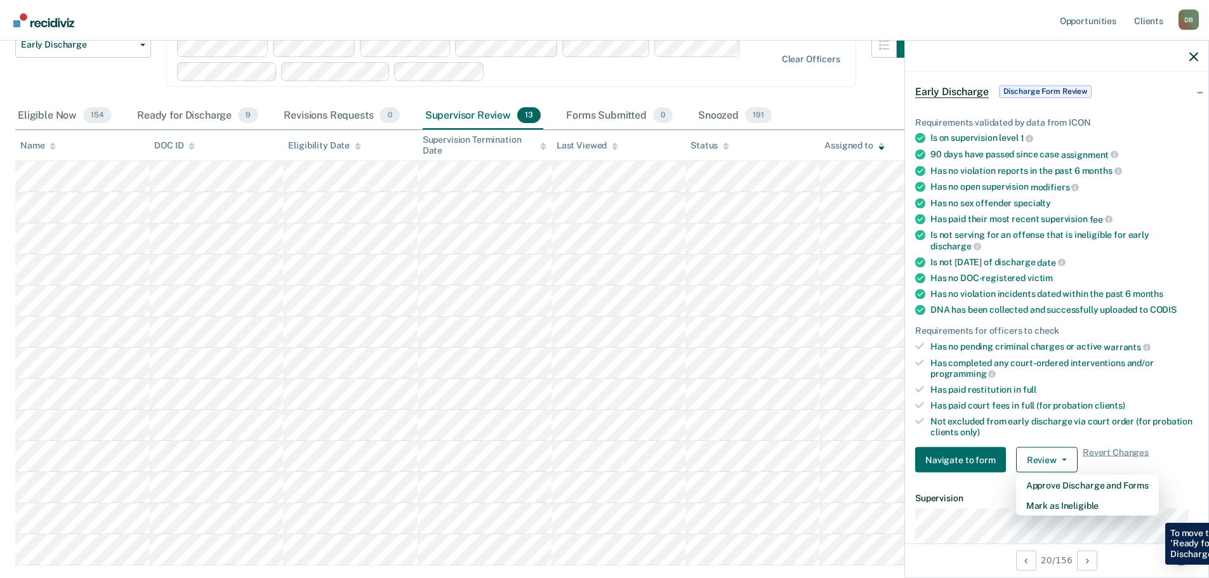 The image size is (1209, 578). Describe the element at coordinates (484, 145) in the screenshot. I see `div: Supervision Termination Date` at that location.